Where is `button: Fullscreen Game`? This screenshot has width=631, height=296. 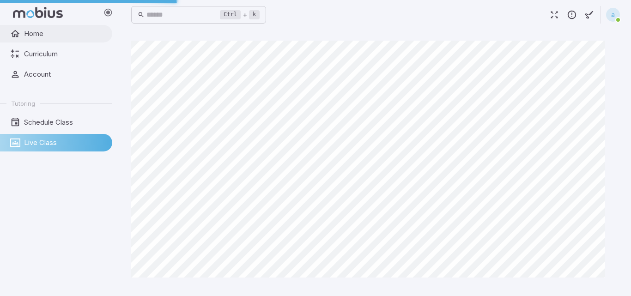
button: Fullscreen Game is located at coordinates (554, 15).